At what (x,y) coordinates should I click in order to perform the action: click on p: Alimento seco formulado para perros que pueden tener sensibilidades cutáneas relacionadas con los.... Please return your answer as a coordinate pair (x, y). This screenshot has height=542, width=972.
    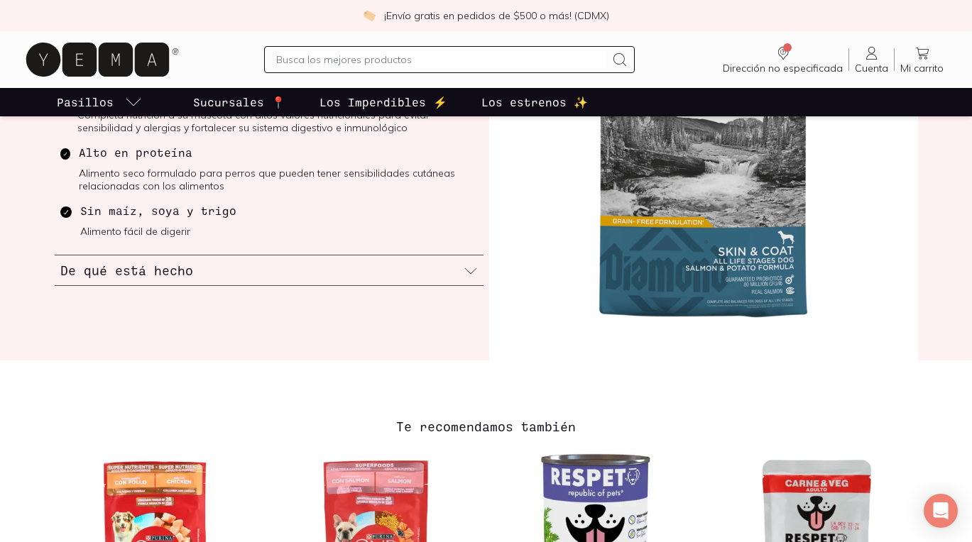
    Looking at the image, I should click on (278, 180).